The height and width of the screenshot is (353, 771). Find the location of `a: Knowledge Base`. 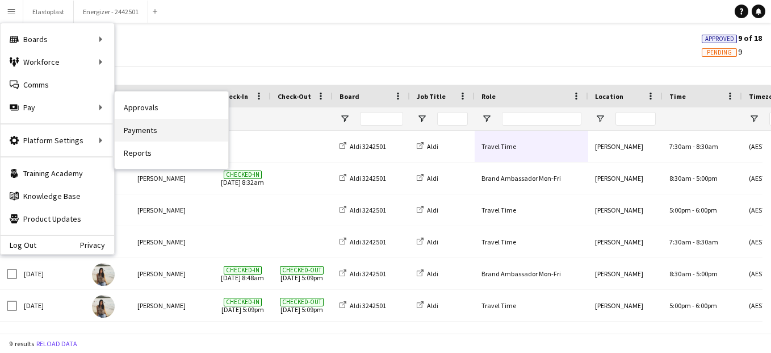

a: Knowledge Base is located at coordinates (57, 196).